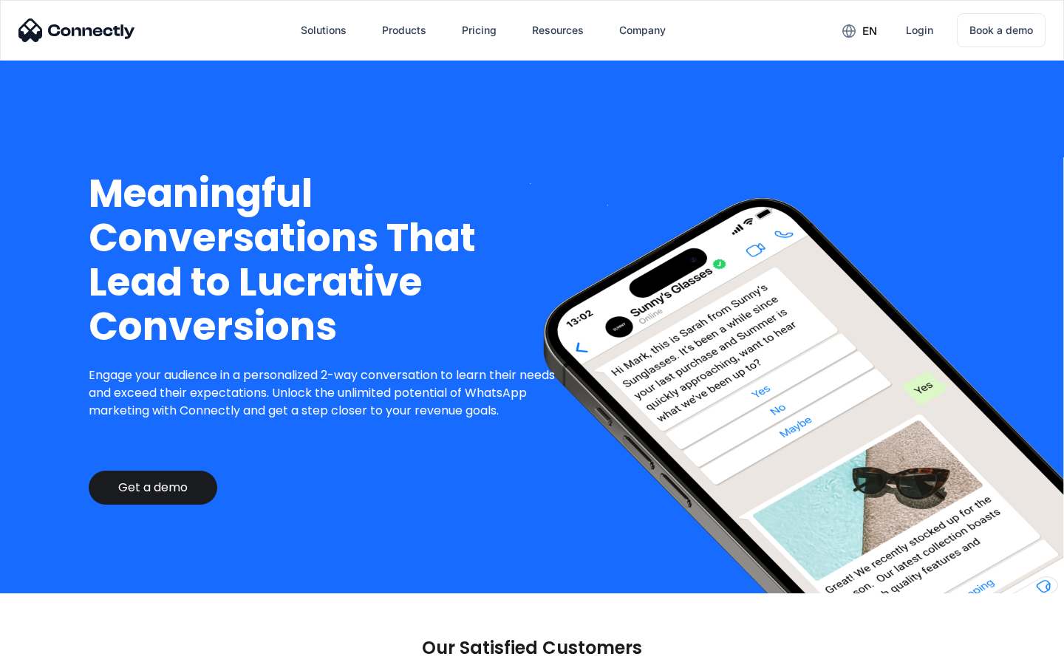 Image resolution: width=1064 pixels, height=665 pixels. What do you see at coordinates (327, 260) in the screenshot?
I see `h1: Meaningful Conversations That Lead to Lucrative Conversions` at bounding box center [327, 260].